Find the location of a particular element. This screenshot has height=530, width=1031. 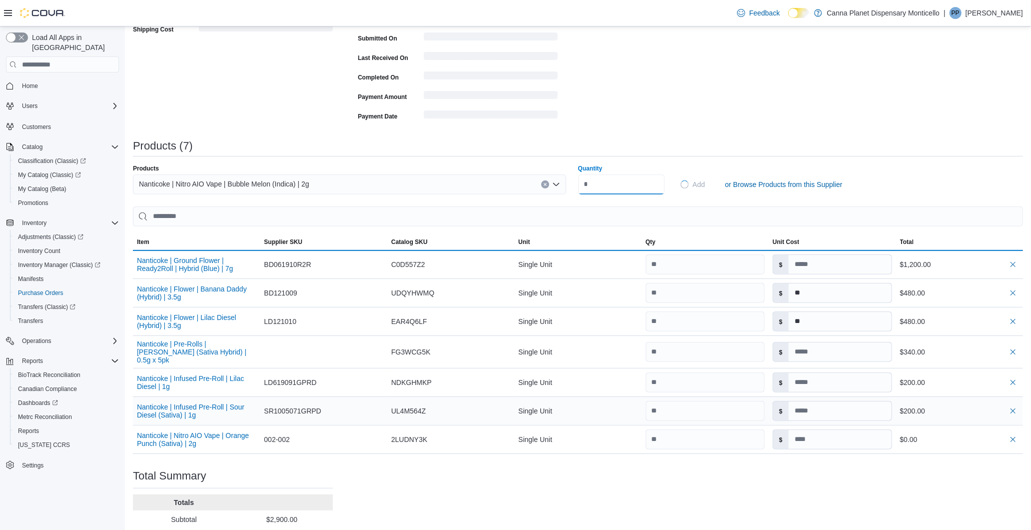

button: Metrc Reconciliation is located at coordinates (66, 417).